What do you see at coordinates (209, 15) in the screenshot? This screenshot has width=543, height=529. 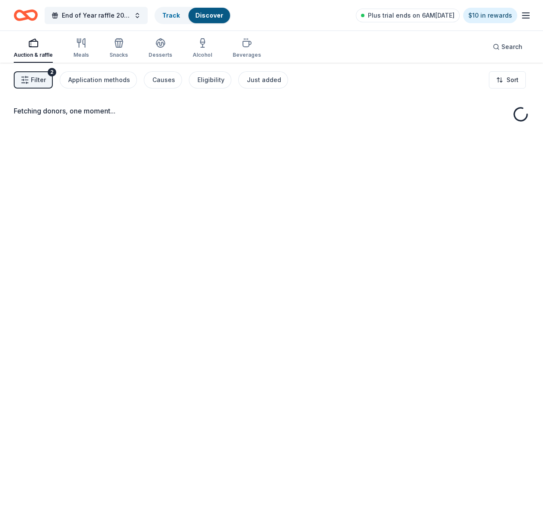 I see `a: Discover` at bounding box center [209, 15].